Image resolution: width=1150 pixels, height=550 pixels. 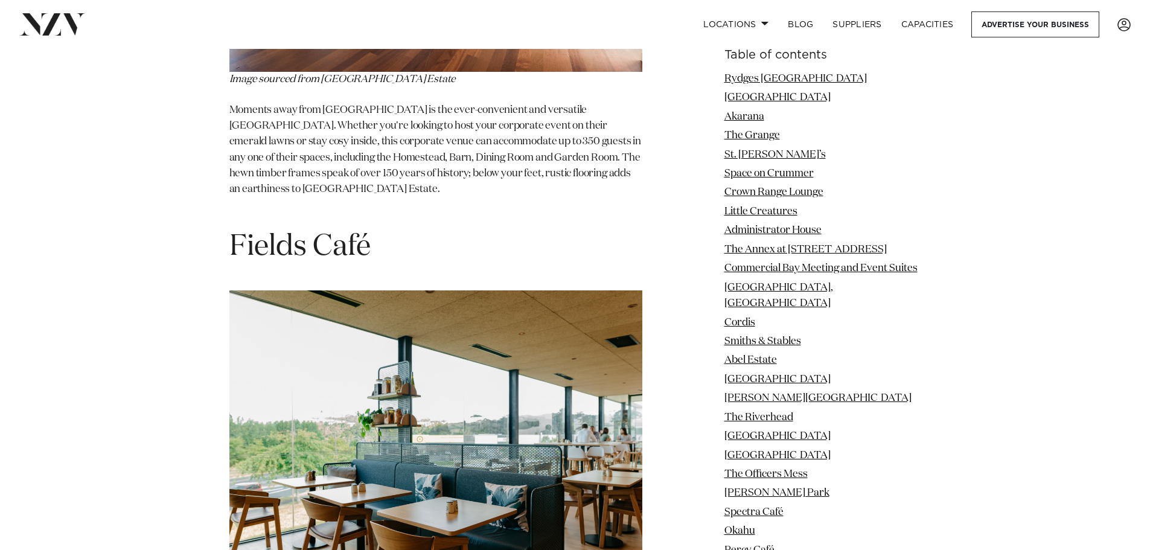 What do you see at coordinates (928, 24) in the screenshot?
I see `a: Capacities` at bounding box center [928, 24].